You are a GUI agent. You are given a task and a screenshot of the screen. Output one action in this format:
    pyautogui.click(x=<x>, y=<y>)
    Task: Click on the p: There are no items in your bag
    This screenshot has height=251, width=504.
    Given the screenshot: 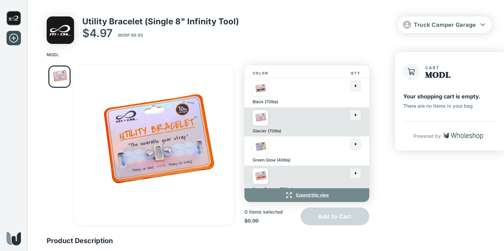 What is the action you would take?
    pyautogui.click(x=438, y=106)
    